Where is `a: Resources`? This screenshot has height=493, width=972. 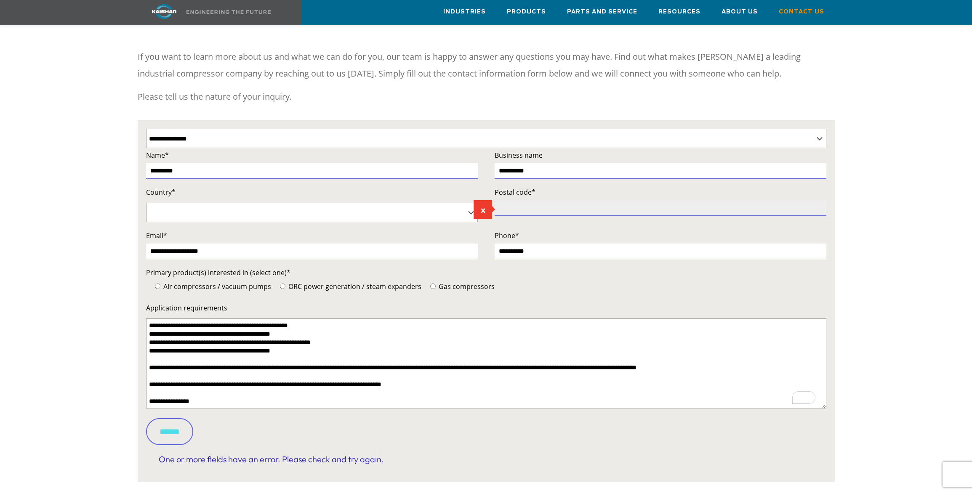 a: Resources is located at coordinates (680, 12).